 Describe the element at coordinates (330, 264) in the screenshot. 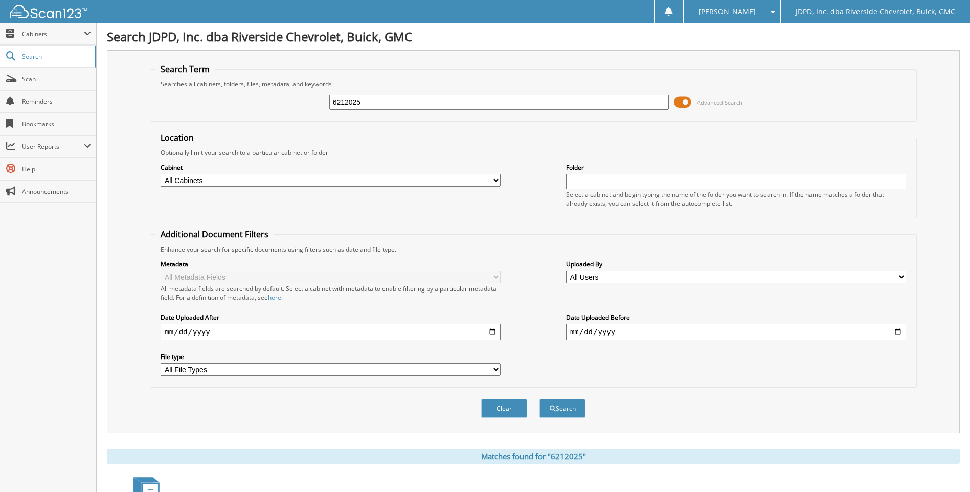

I see `label: Metadata` at that location.